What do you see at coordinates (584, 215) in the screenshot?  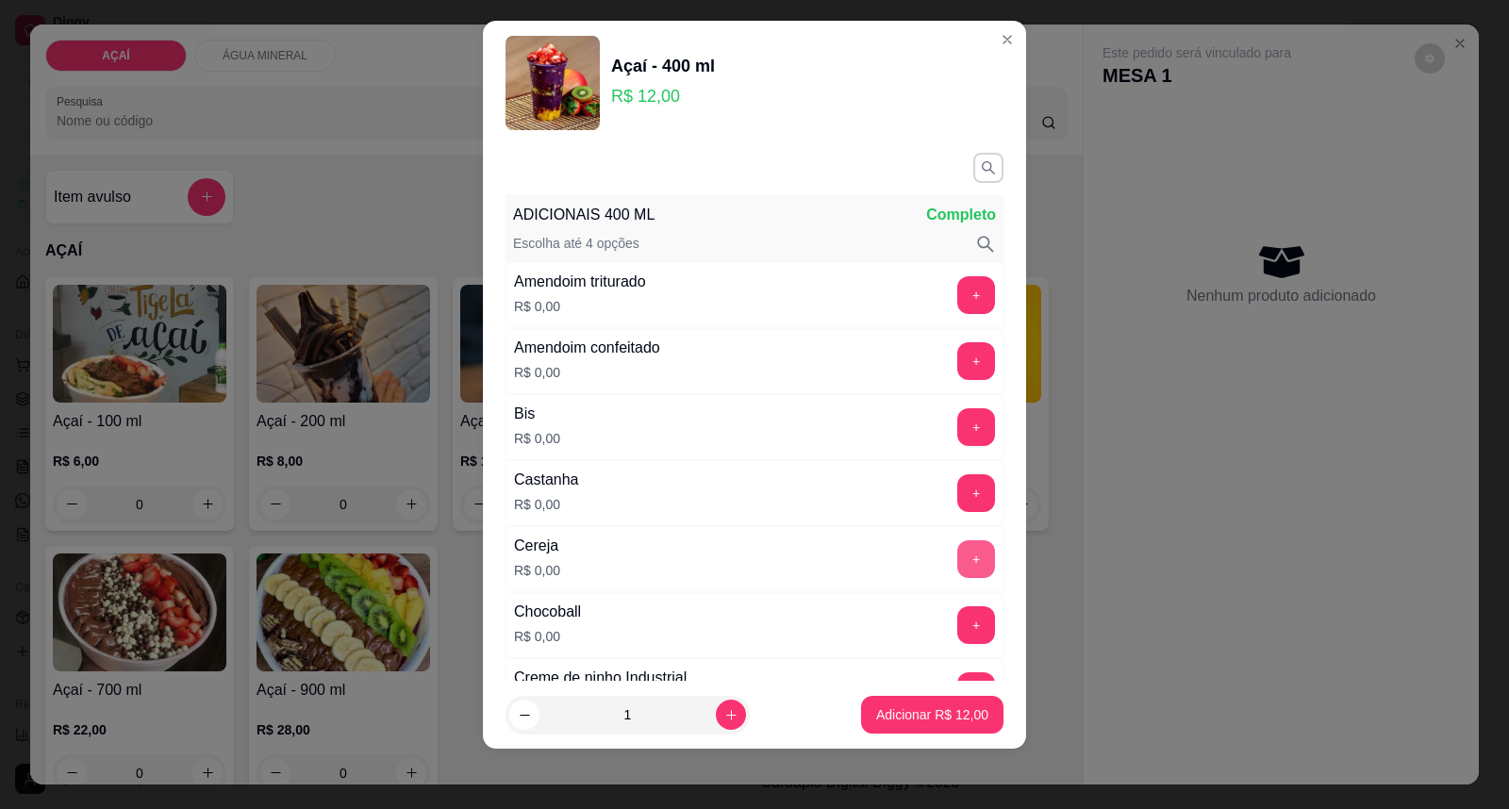 I see `p: ADICIONAIS 400 ML` at bounding box center [584, 215].